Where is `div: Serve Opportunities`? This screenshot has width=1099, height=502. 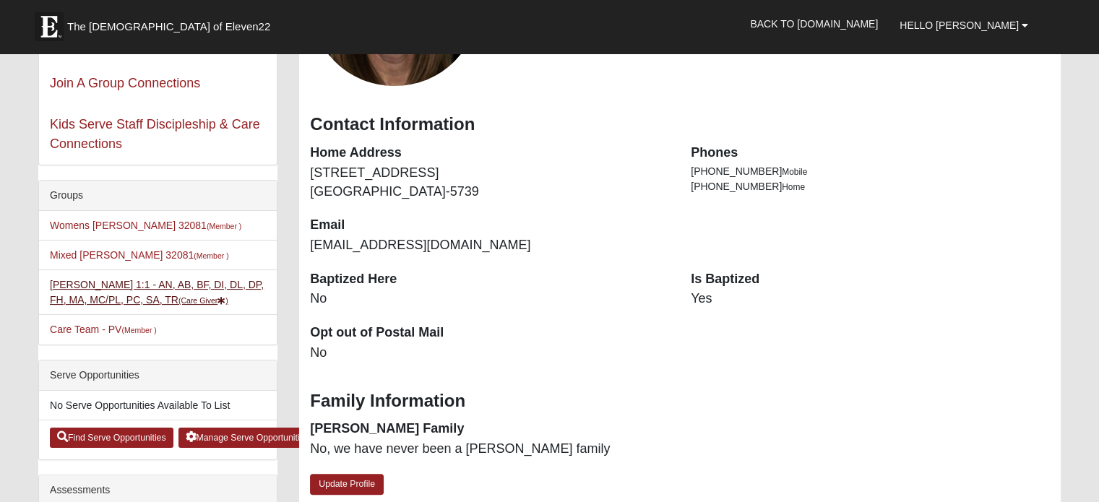
div: Serve Opportunities is located at coordinates (158, 376).